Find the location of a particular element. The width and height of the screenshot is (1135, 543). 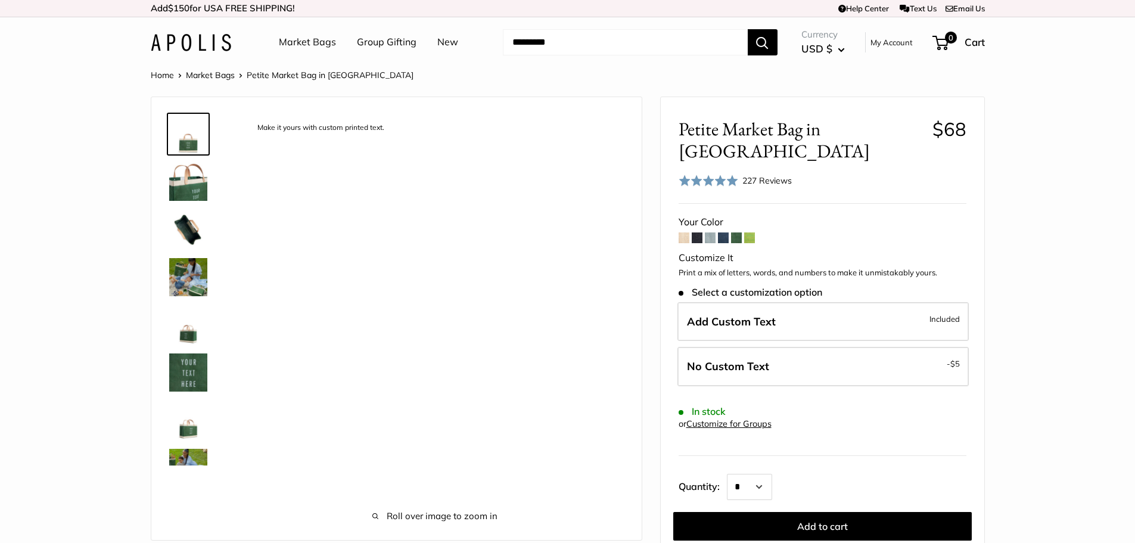

span: $68 is located at coordinates (949, 129).